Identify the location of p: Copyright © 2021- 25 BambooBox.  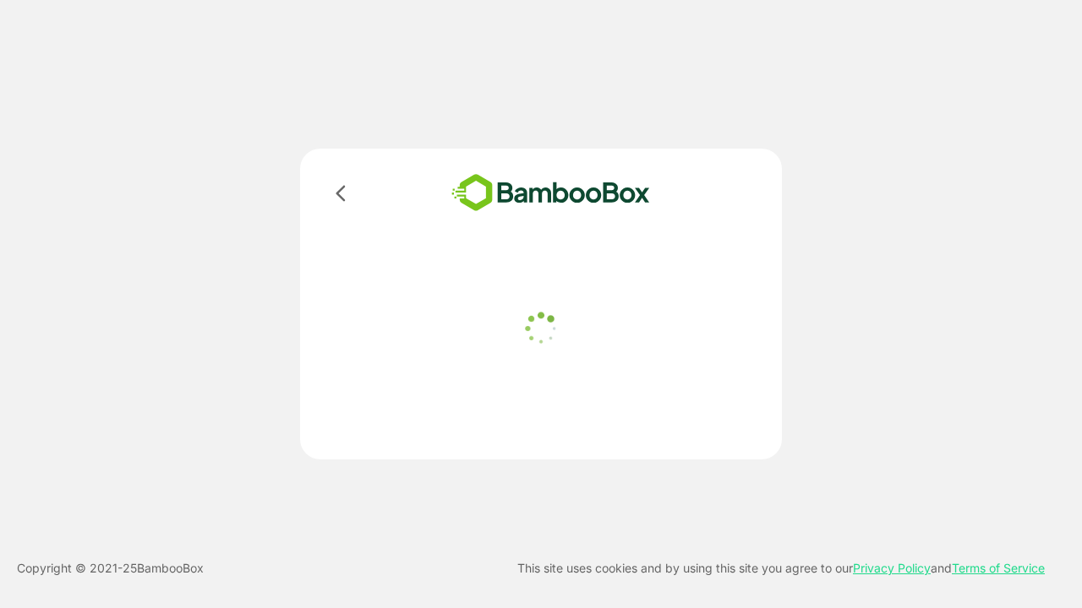
(110, 569).